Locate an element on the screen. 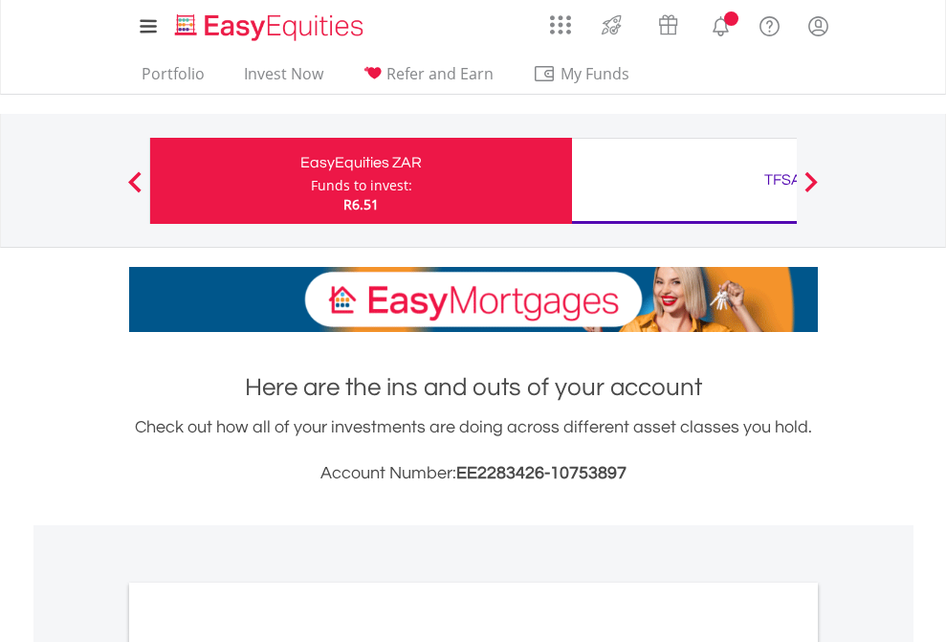 This screenshot has height=642, width=946. button: Next is located at coordinates (811, 190).